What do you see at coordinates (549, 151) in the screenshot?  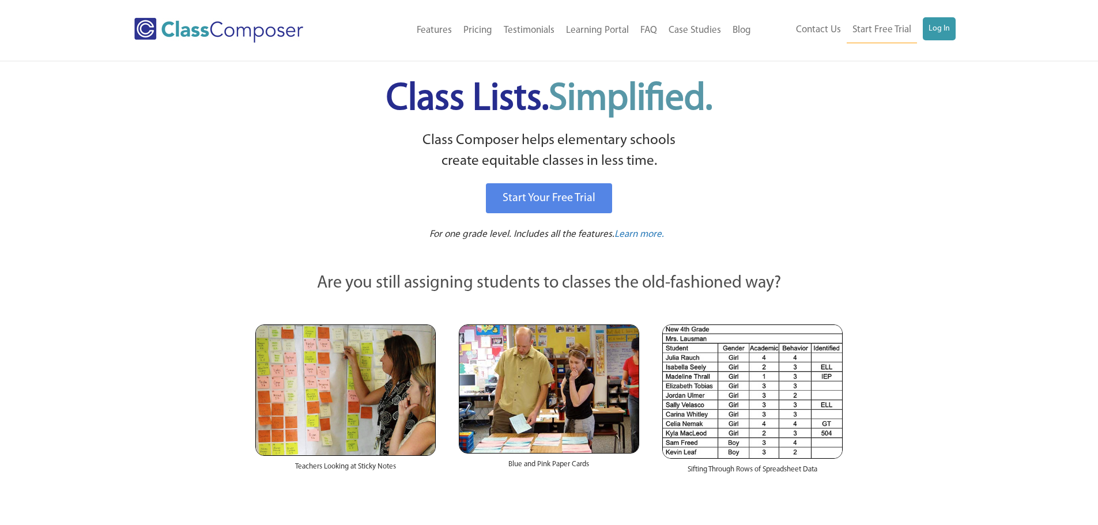 I see `p: Class Composer helps elementary schools create equitable classes in less time.` at bounding box center [549, 151].